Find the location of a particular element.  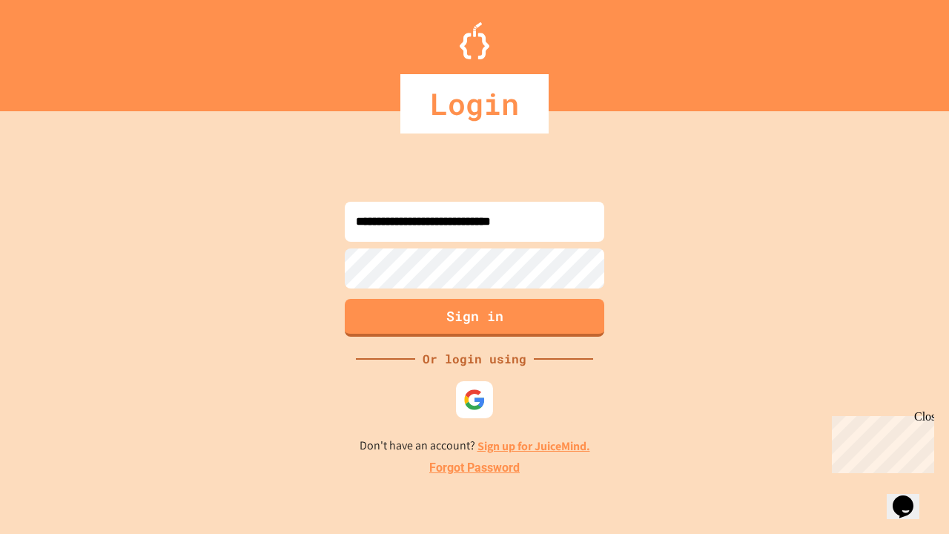

img: google-icon.svg is located at coordinates (474, 400).